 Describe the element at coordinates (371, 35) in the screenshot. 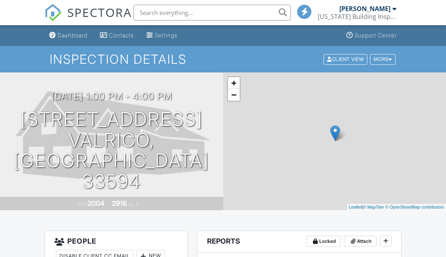

I see `a: Support Center` at that location.